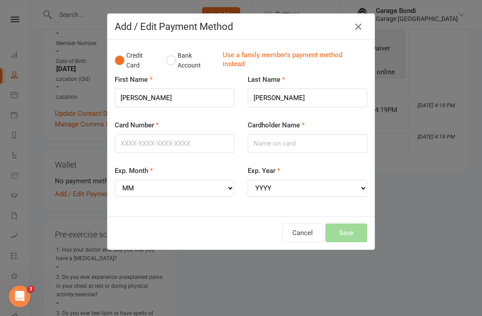 Image resolution: width=482 pixels, height=316 pixels. What do you see at coordinates (191, 60) in the screenshot?
I see `button: Bank Account` at bounding box center [191, 60].